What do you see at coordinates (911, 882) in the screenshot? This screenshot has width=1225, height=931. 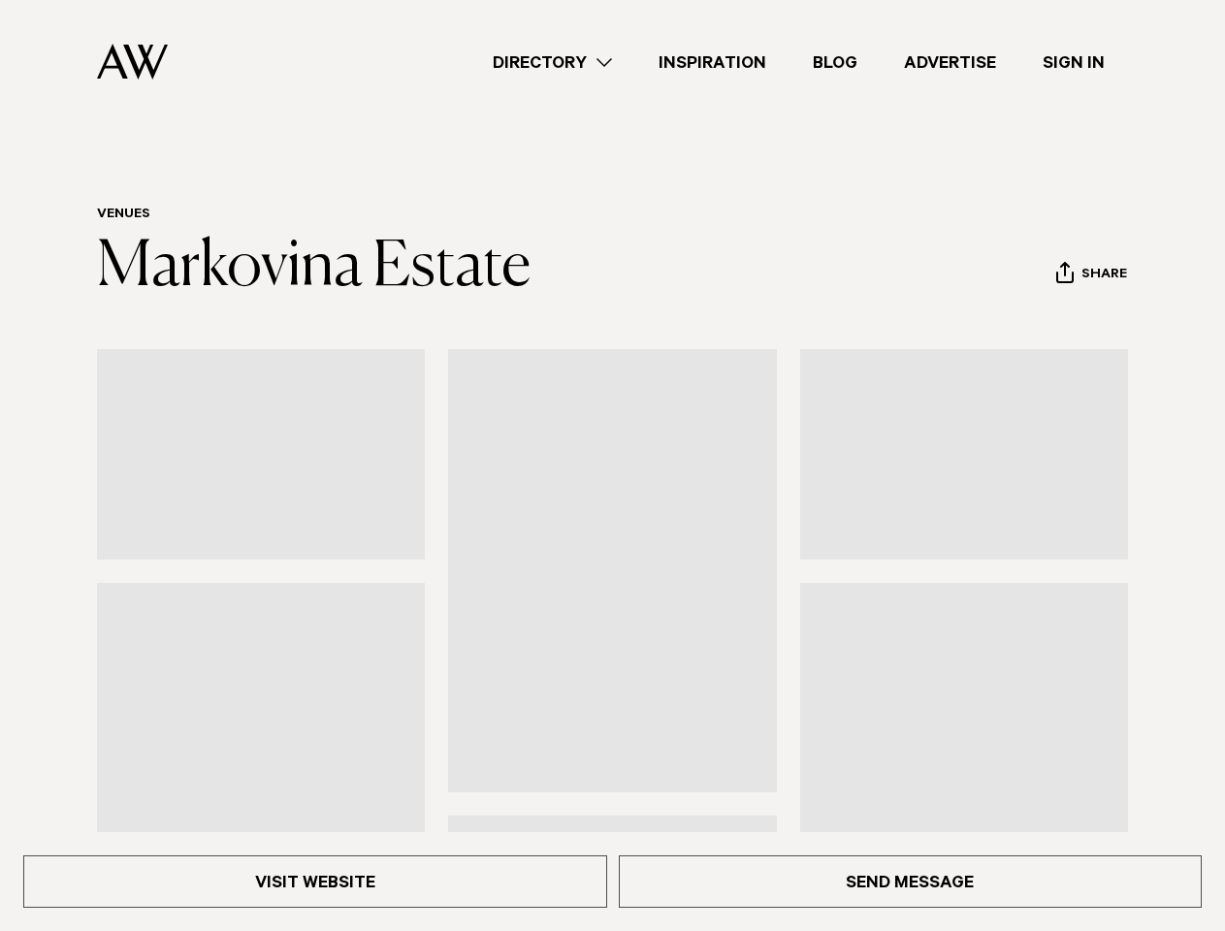 I see `a: Send Message` at bounding box center [911, 882].